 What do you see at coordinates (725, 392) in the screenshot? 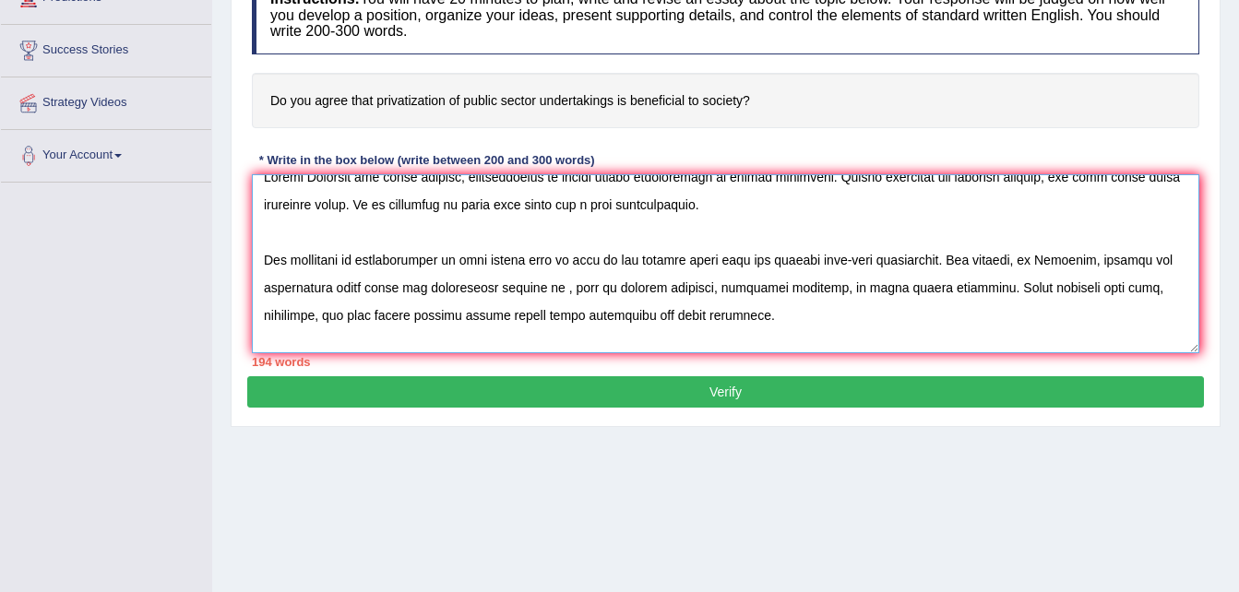
I see `button: Verify` at bounding box center [725, 392].